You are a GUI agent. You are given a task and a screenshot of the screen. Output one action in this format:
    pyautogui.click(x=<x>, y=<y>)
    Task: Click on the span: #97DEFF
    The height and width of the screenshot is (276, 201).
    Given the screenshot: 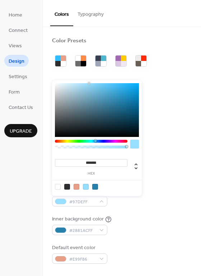 What is the action you would take?
    pyautogui.click(x=82, y=202)
    